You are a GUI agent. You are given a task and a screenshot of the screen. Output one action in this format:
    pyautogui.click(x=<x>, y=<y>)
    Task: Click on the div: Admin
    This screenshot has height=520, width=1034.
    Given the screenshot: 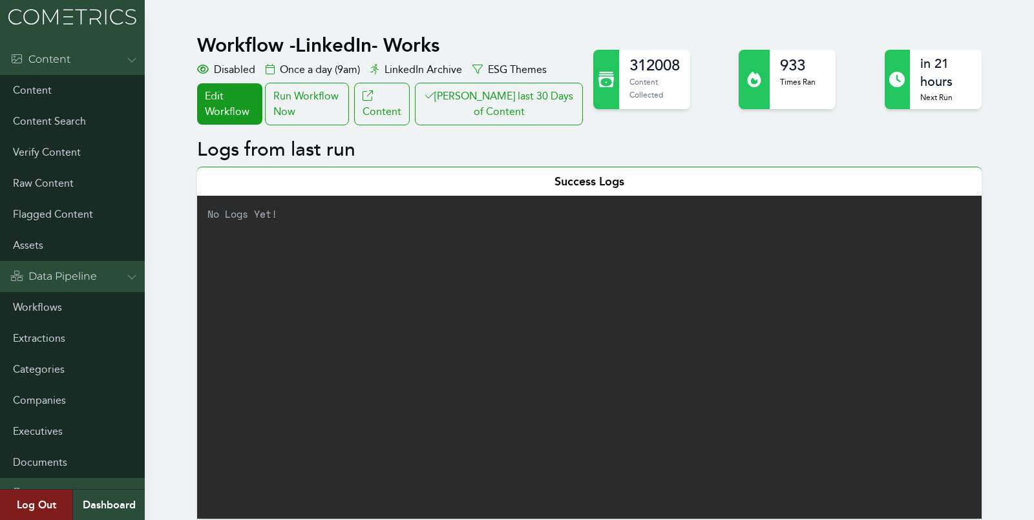 What is the action you would take?
    pyautogui.click(x=37, y=494)
    